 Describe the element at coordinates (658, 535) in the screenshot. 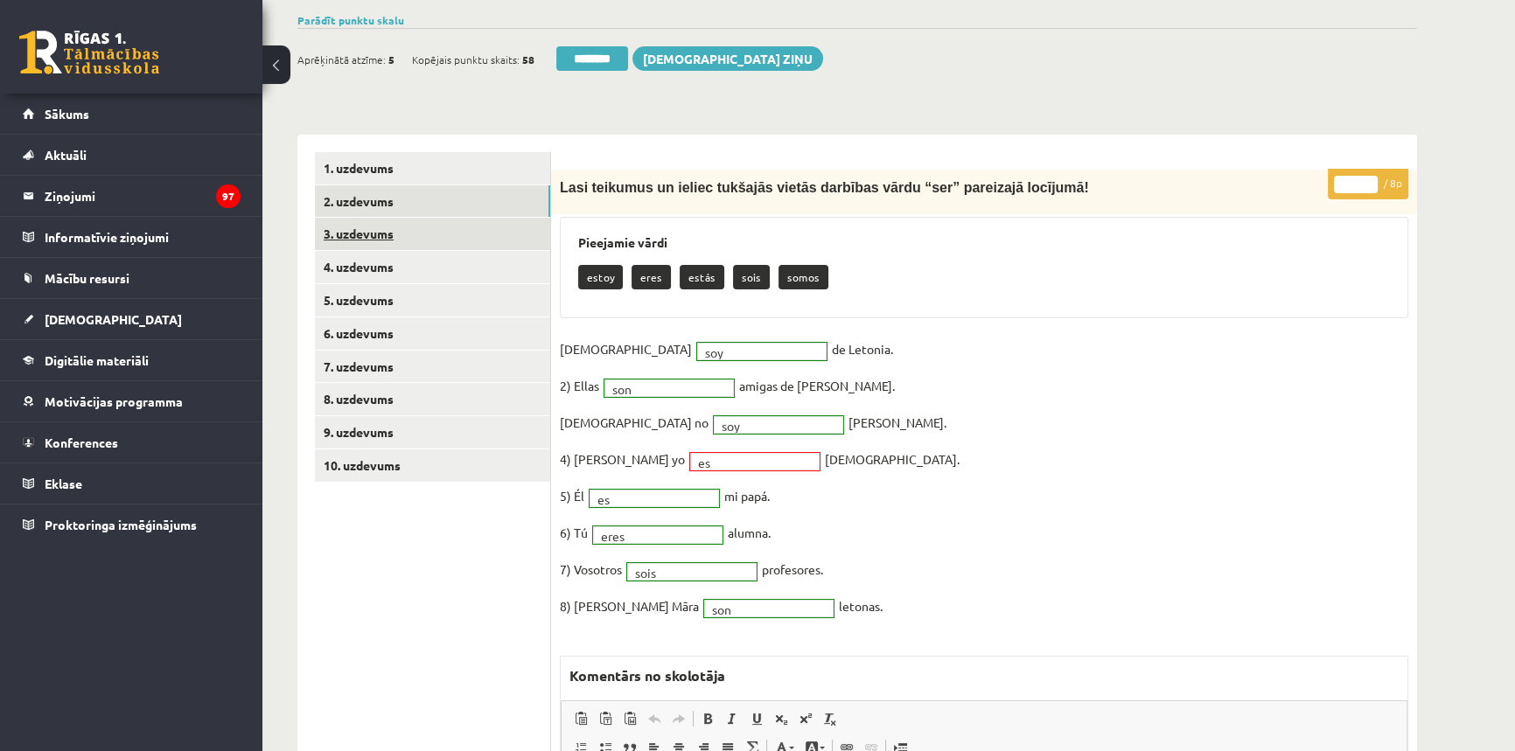

I see `a: eres` at that location.